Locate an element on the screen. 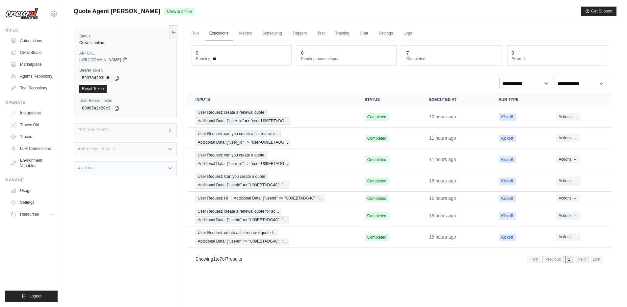 This screenshot has width=627, height=307. div: Chat Widget is located at coordinates (611, 292).